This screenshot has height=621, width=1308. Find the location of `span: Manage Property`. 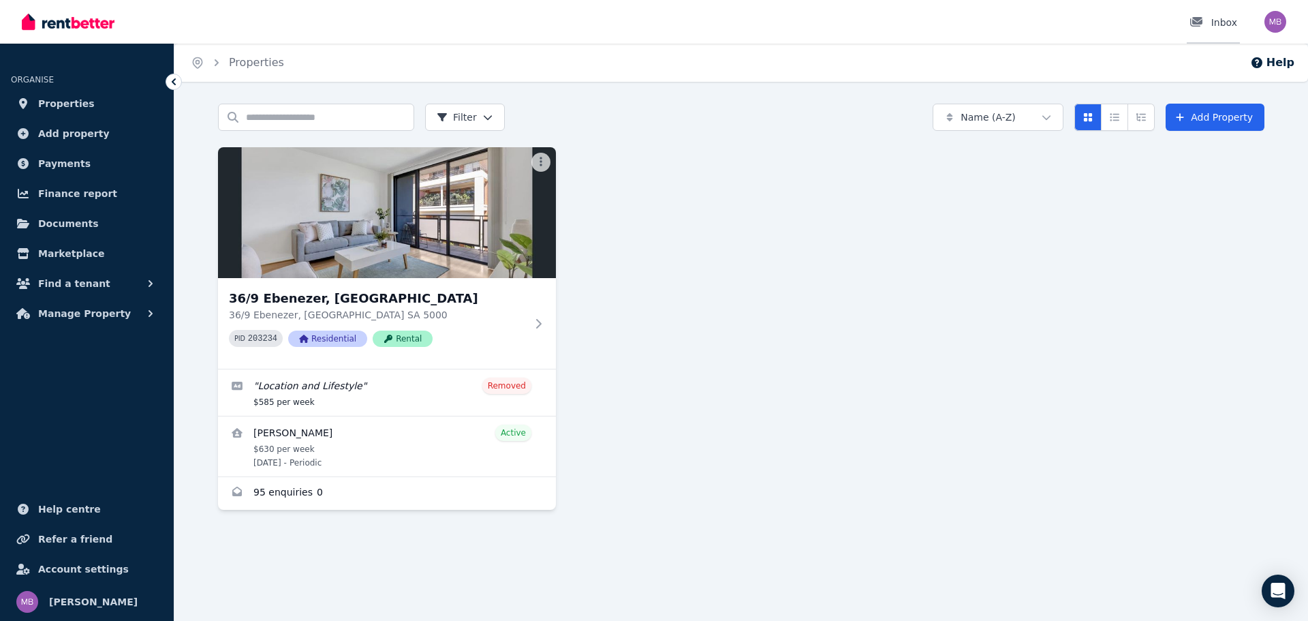

span: Manage Property is located at coordinates (84, 313).